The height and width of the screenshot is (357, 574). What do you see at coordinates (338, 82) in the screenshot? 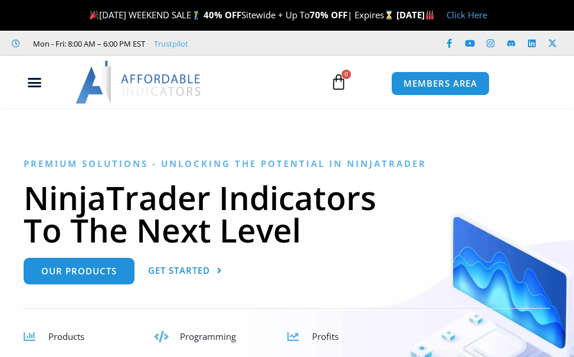
I see `a: 0` at bounding box center [338, 82].